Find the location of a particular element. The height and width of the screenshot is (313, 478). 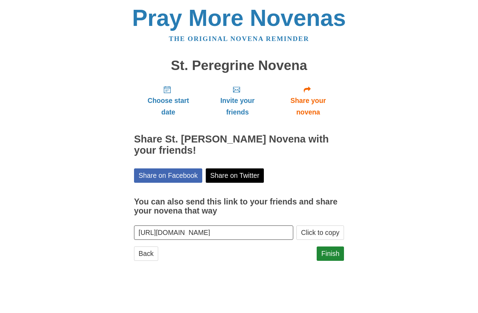

a: Finish is located at coordinates (331, 254).